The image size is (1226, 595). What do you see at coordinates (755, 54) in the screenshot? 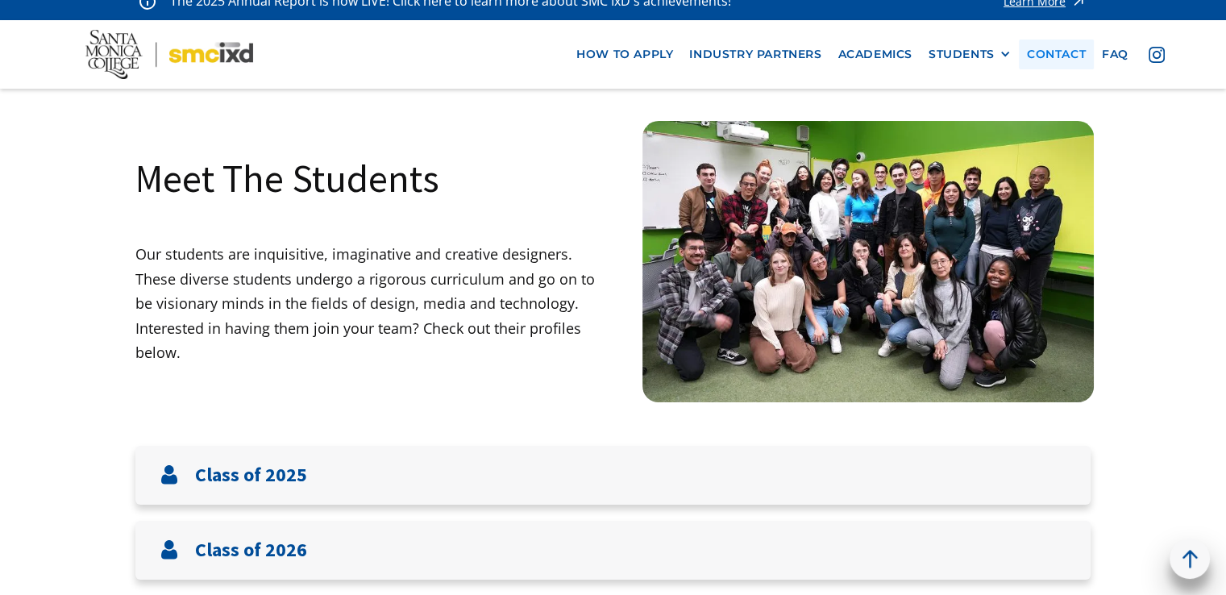
I see `a: industry partners` at bounding box center [755, 54].